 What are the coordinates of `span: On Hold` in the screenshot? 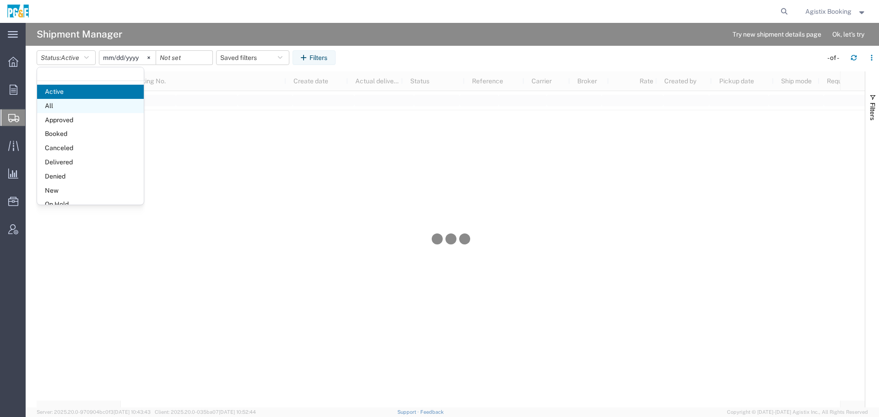 It's located at (90, 204).